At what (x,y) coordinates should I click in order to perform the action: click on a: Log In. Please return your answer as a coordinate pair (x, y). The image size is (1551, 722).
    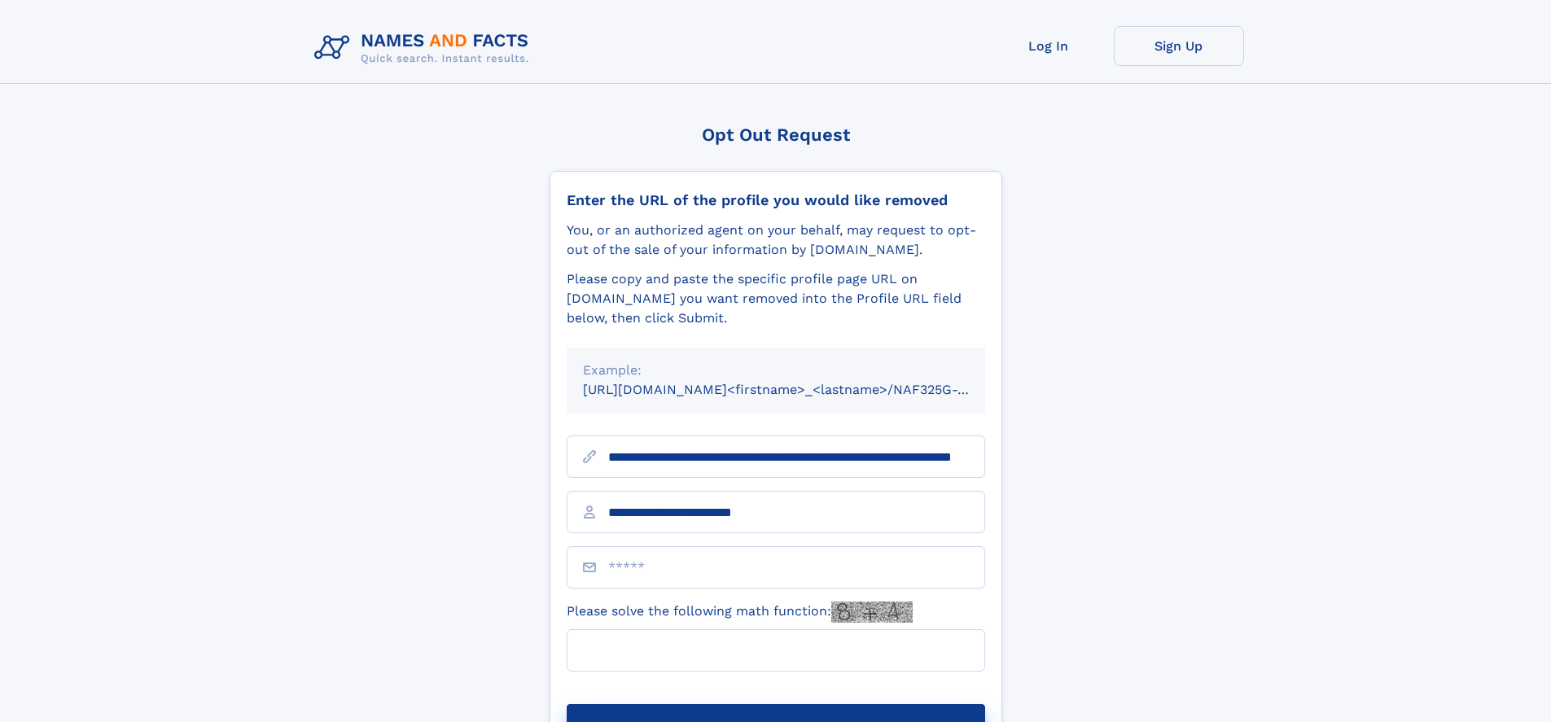
    Looking at the image, I should click on (1049, 46).